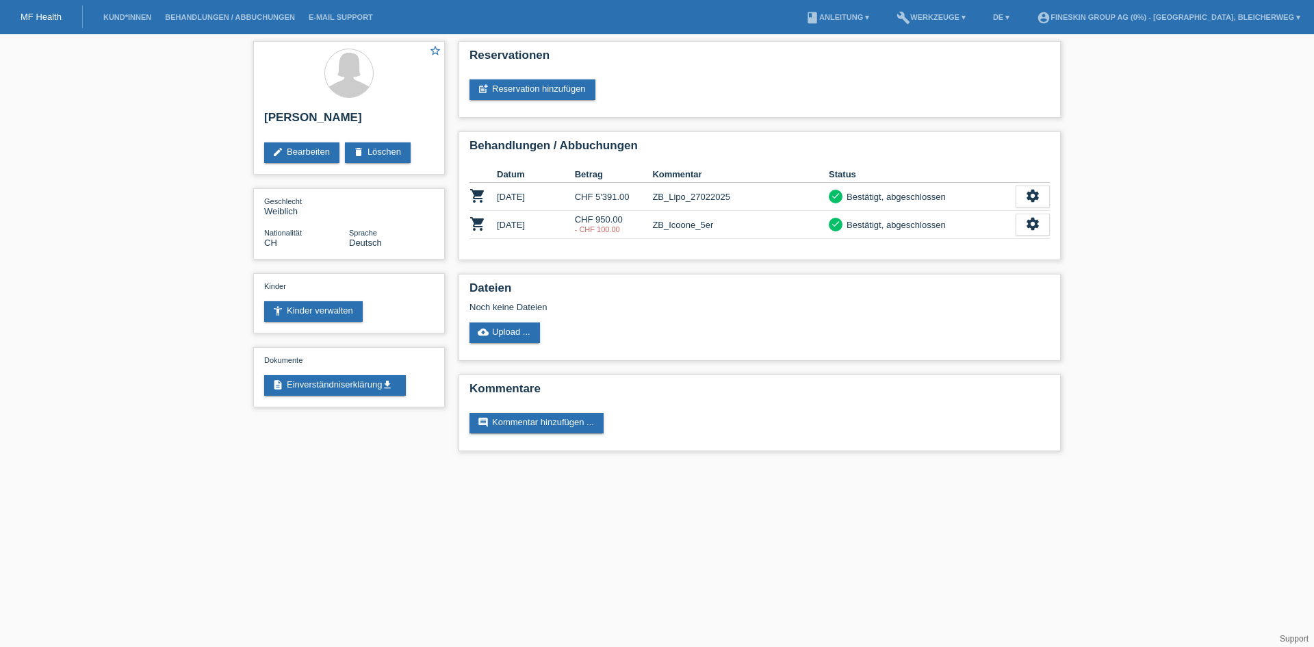 This screenshot has height=647, width=1314. I want to click on a: commentKommentar hinzufügen ..., so click(536, 423).